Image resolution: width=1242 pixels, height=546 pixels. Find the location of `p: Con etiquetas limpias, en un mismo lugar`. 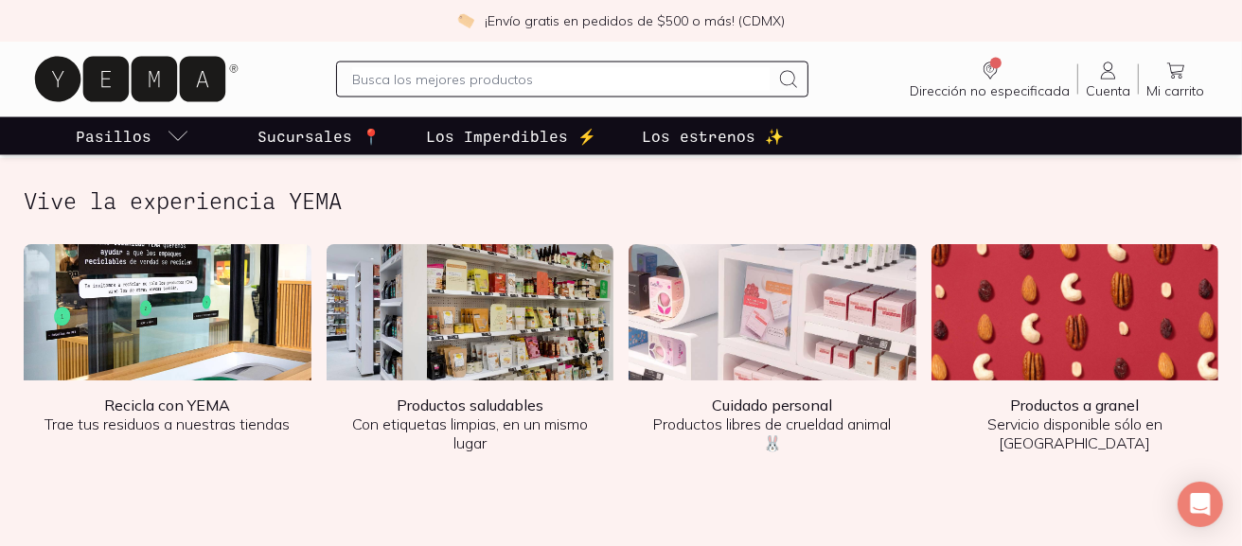

p: Con etiquetas limpias, en un mismo lugar is located at coordinates (471, 424).